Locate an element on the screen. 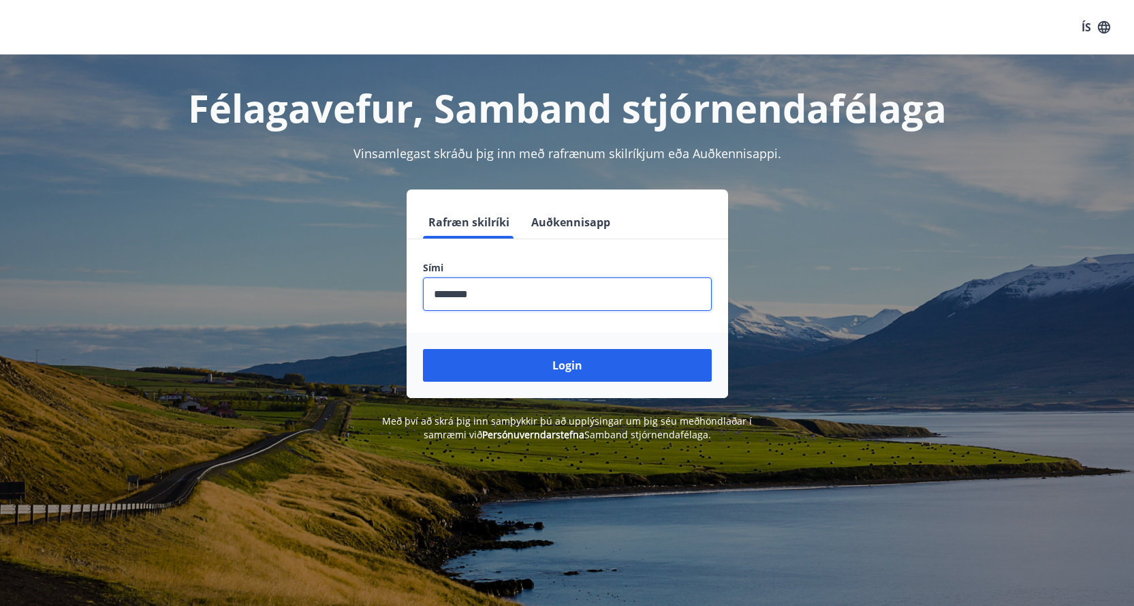  button: Auðkennisapp is located at coordinates (571, 222).